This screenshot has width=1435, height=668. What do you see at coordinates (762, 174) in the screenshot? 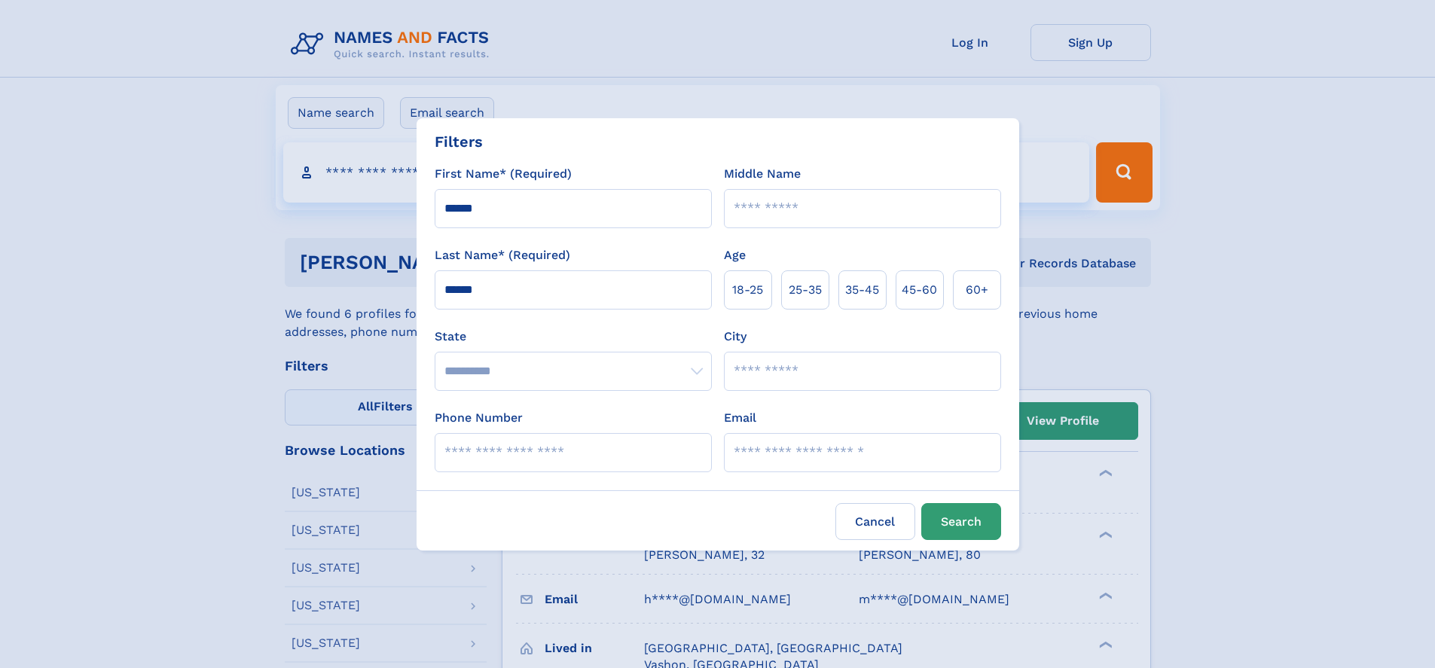
I see `label: Middle Name` at bounding box center [762, 174].